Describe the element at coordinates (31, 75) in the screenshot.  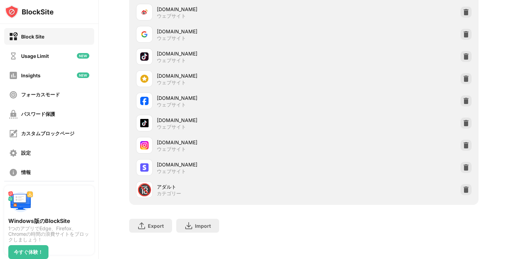
I see `div: Insights` at that location.